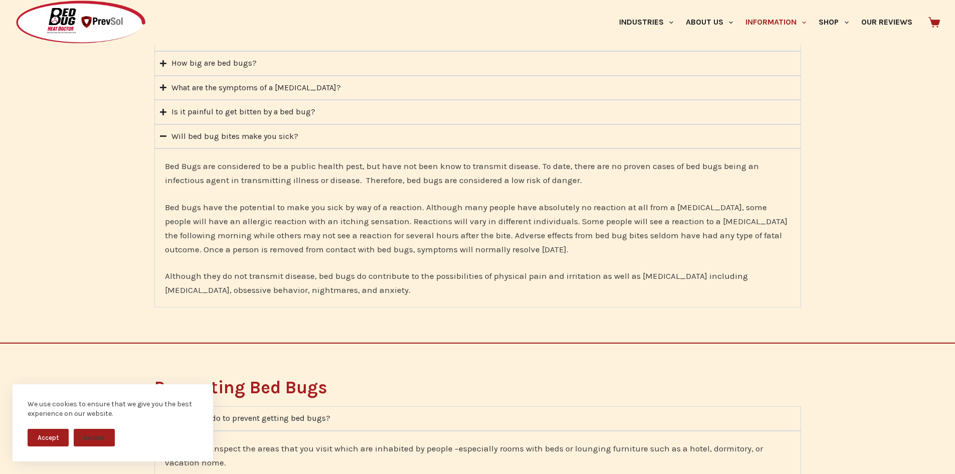 Image resolution: width=955 pixels, height=474 pixels. Describe the element at coordinates (464, 455) in the screenshot. I see `span: Thoroughly inspect the areas that you visit which are inhabited by people –especially rooms with ...` at that location.